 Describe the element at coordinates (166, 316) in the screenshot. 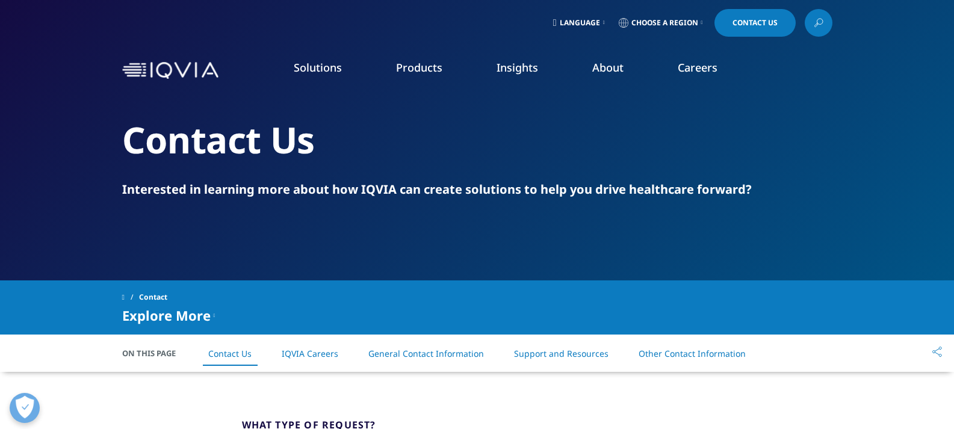

I see `span: Explore More` at that location.